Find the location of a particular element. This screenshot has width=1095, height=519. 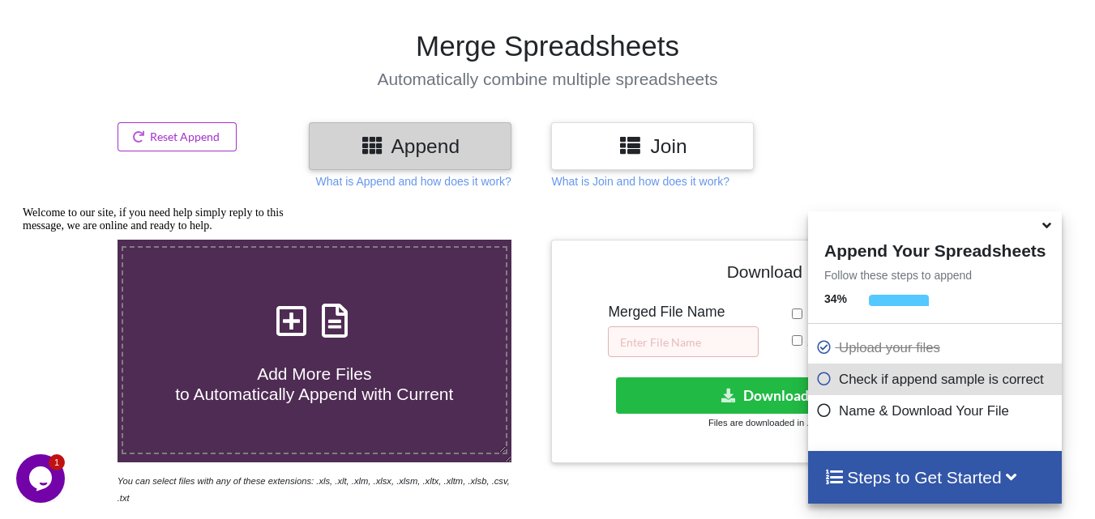

span: Welcome to our site, if you need help simply reply to this message, we are online and ready to help. is located at coordinates (137, 19).